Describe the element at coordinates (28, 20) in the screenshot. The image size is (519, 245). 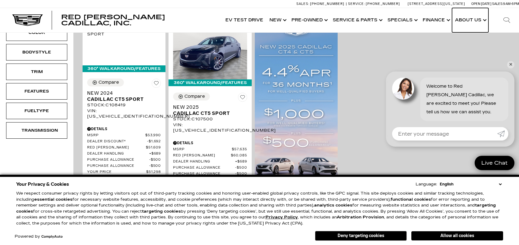
I see `img: Cadillac Dark Logo with Cadillac White Text` at that location.